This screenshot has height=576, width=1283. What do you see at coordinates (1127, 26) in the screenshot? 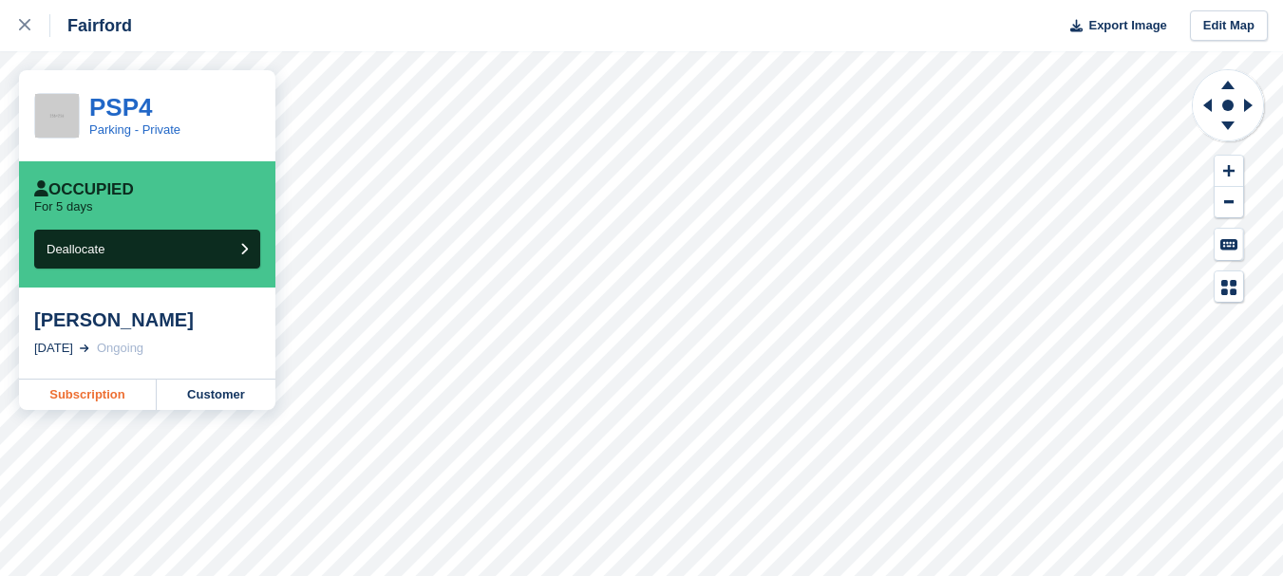
I see `span: Export Image` at bounding box center [1127, 26].